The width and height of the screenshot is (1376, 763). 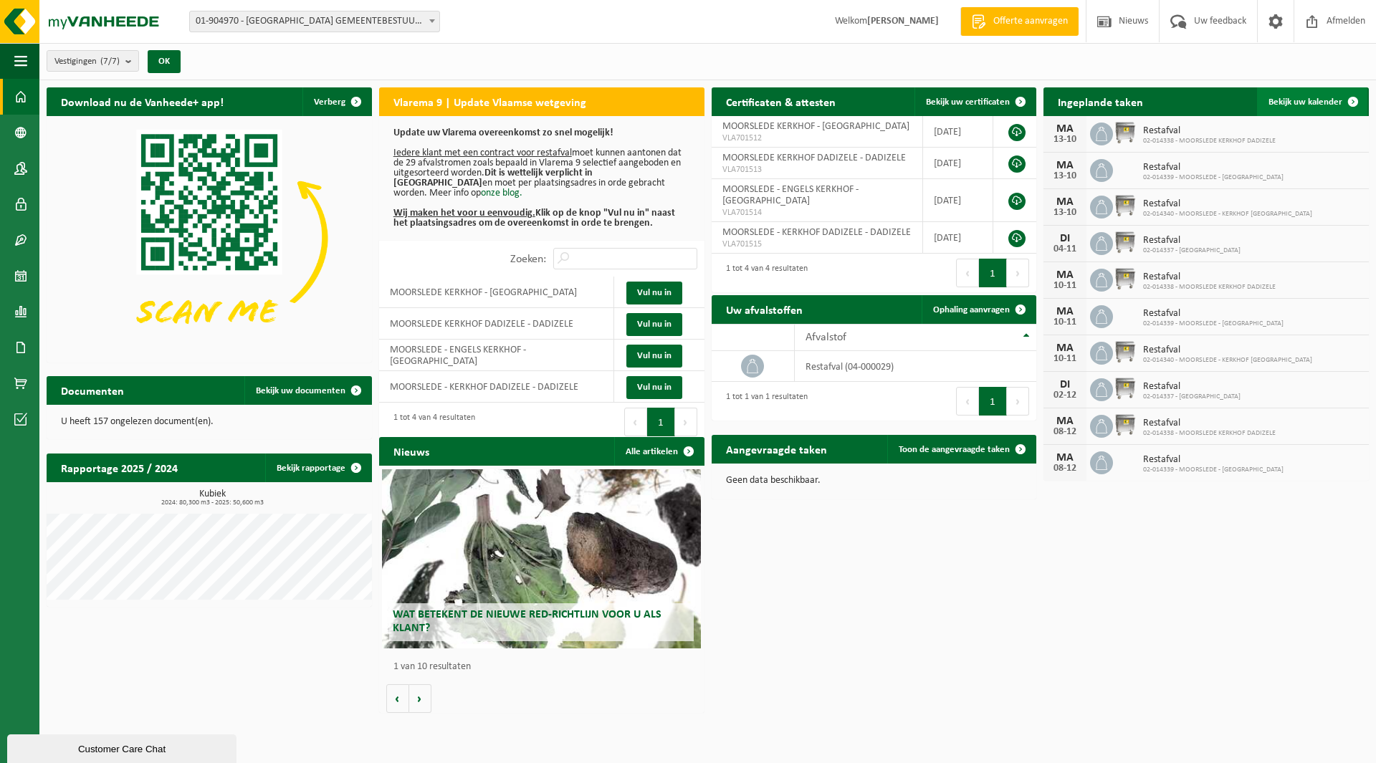 What do you see at coordinates (534, 218) in the screenshot?
I see `b: Klik op de knop "Vul nu in" naast het plaatsingsadres om de overeenkomst in orde te brengen.` at bounding box center [534, 218].